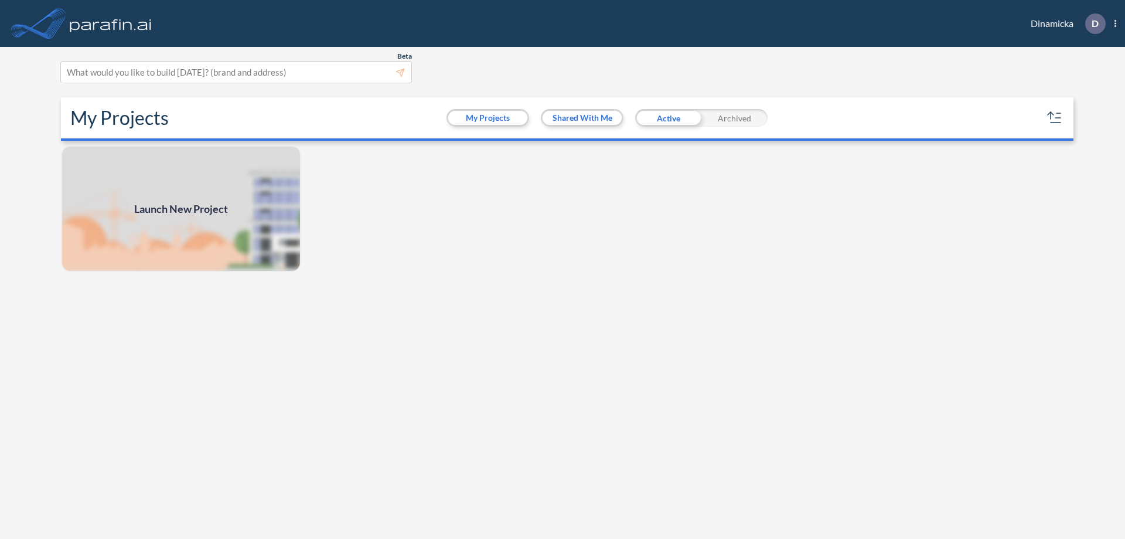 The width and height of the screenshot is (1125, 539). What do you see at coordinates (111, 23) in the screenshot?
I see `img: logo` at bounding box center [111, 23].